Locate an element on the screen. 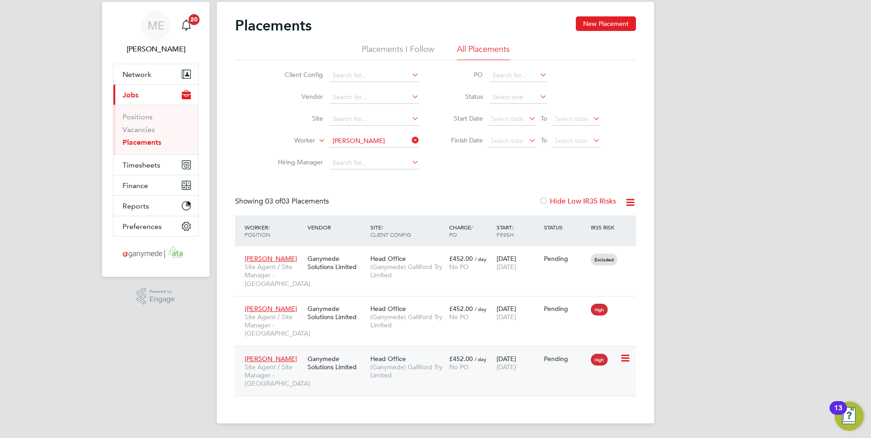  label: PO is located at coordinates (462, 75).